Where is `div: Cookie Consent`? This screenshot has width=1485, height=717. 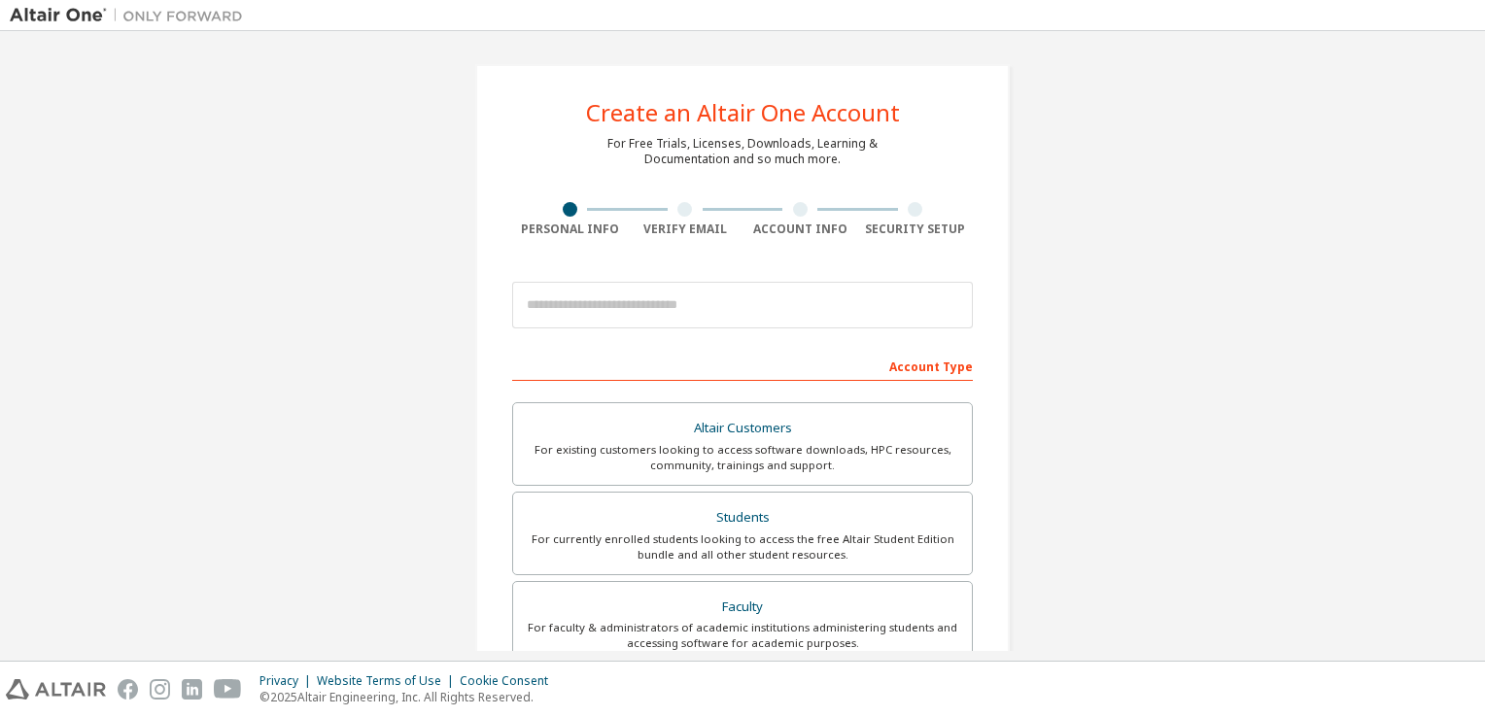
div: Cookie Consent is located at coordinates (509, 681).